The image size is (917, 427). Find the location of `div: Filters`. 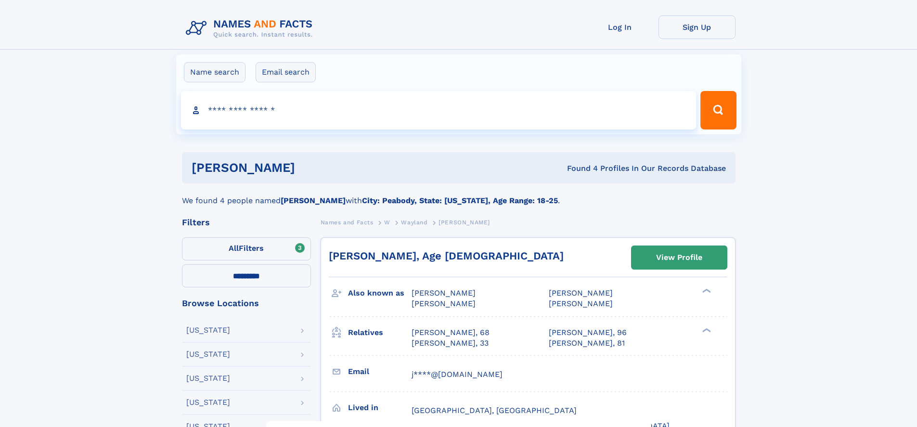

div: Filters is located at coordinates (246, 222).